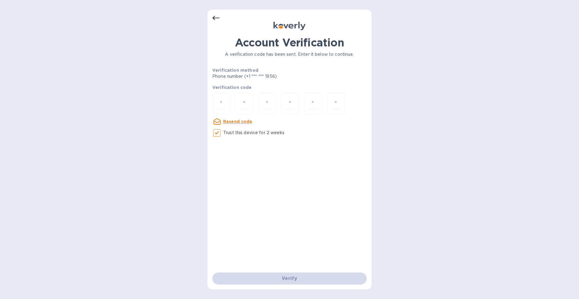 The height and width of the screenshot is (299, 579). What do you see at coordinates (289, 87) in the screenshot?
I see `p: Verification code` at bounding box center [289, 87].